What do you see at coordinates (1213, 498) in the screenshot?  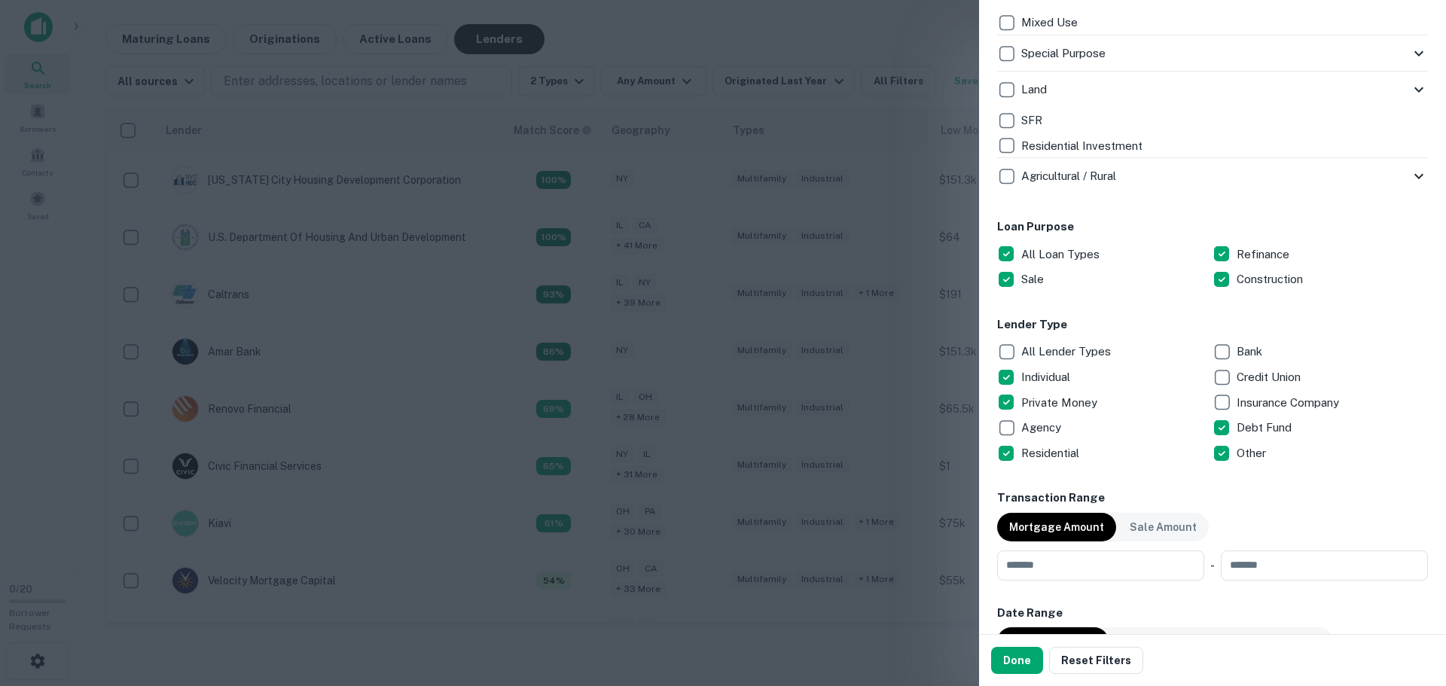 I see `h6: Transaction Range` at bounding box center [1213, 498].